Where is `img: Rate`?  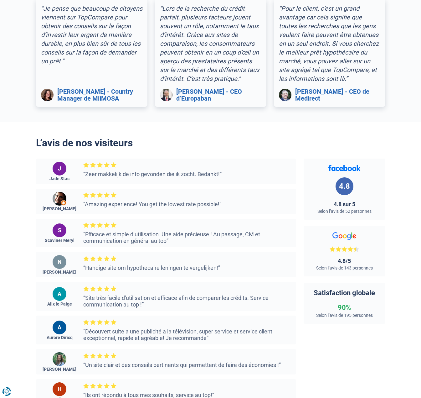 img: Rate is located at coordinates (356, 249).